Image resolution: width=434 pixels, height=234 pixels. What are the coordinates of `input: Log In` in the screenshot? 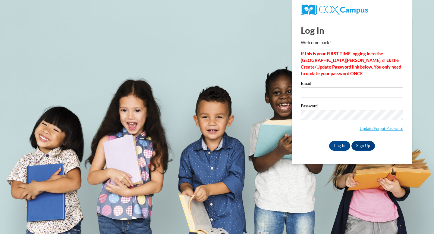 It's located at (339, 146).